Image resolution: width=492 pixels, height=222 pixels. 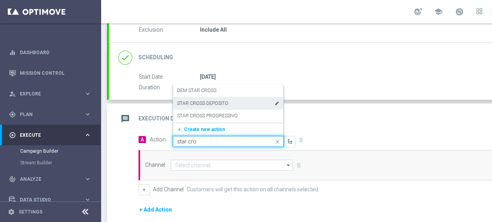 What do you see at coordinates (52, 135) in the screenshot?
I see `span: Execute` at bounding box center [52, 135].